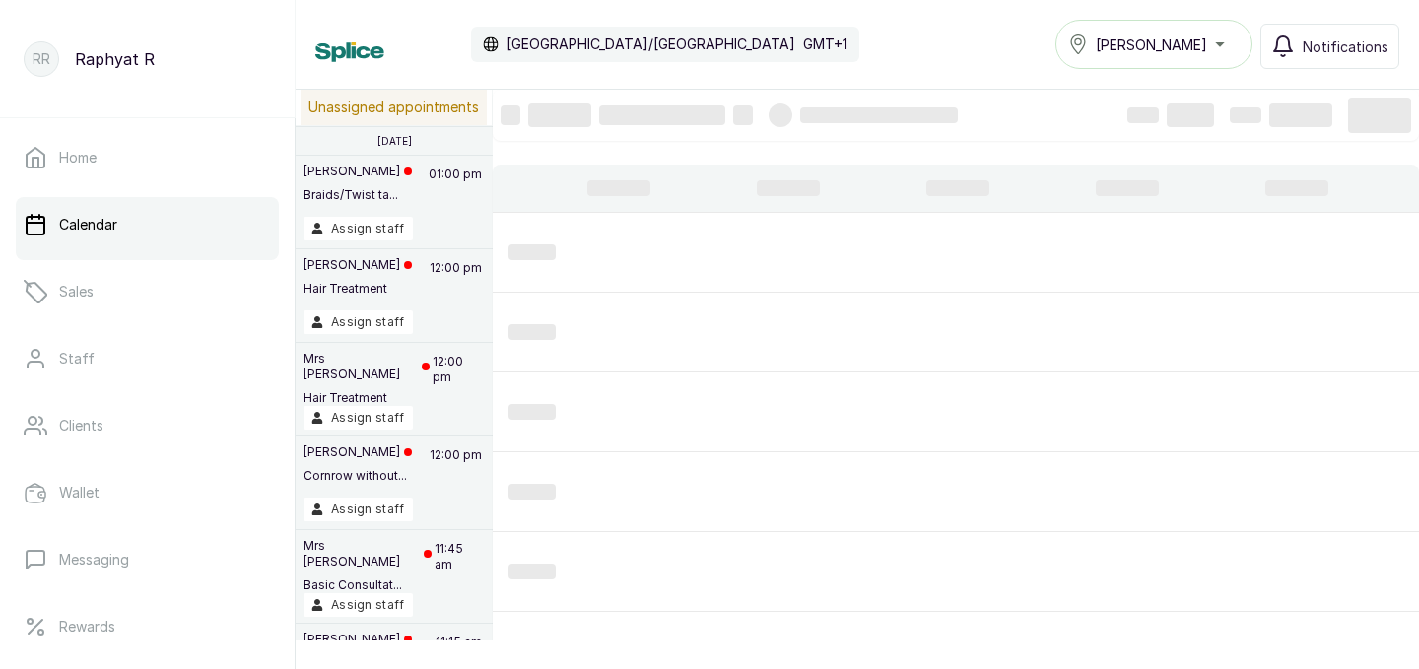 Image resolution: width=1419 pixels, height=669 pixels. What do you see at coordinates (88, 225) in the screenshot?
I see `p: Calendar` at bounding box center [88, 225].